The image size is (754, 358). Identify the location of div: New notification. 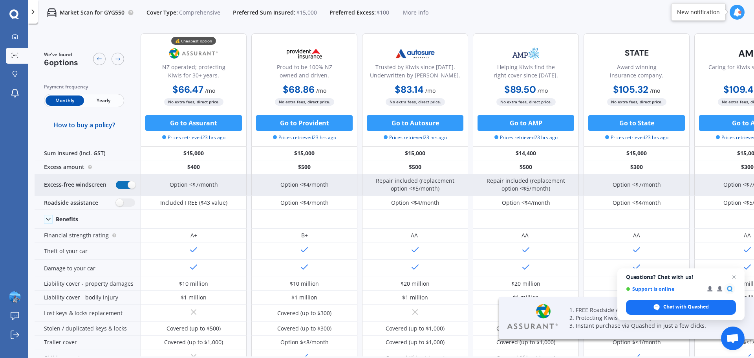
(699, 12).